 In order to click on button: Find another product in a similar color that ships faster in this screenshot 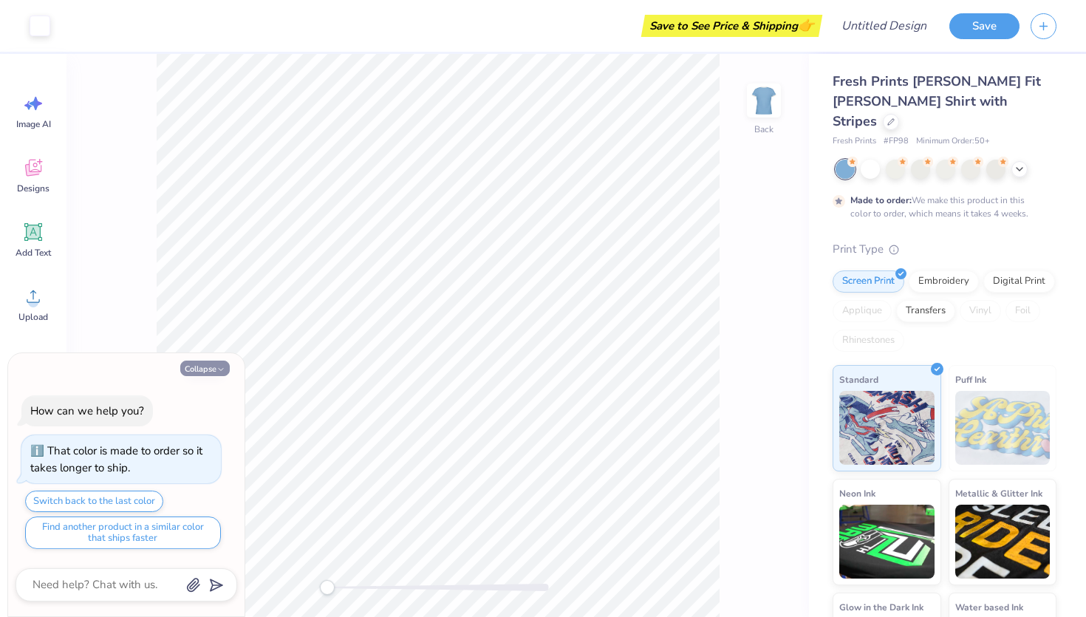, I will do `click(123, 533)`.